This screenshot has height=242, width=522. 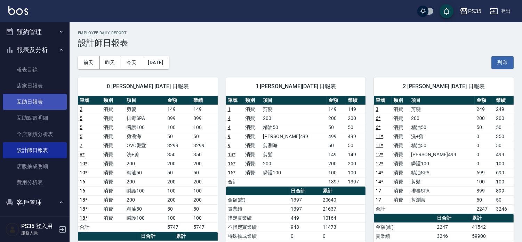 What do you see at coordinates (35, 50) in the screenshot?
I see `button: 報表及分析` at bounding box center [35, 50].